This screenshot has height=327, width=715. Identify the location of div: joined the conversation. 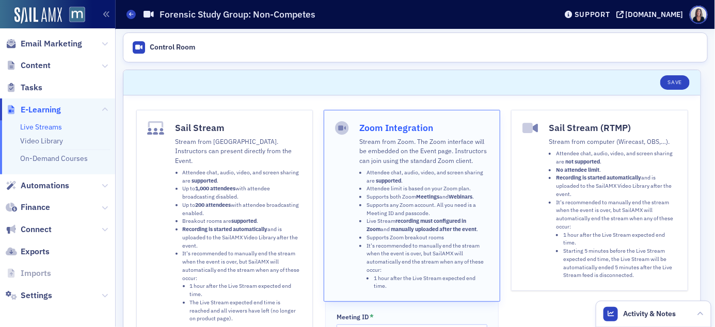
(110, 145).